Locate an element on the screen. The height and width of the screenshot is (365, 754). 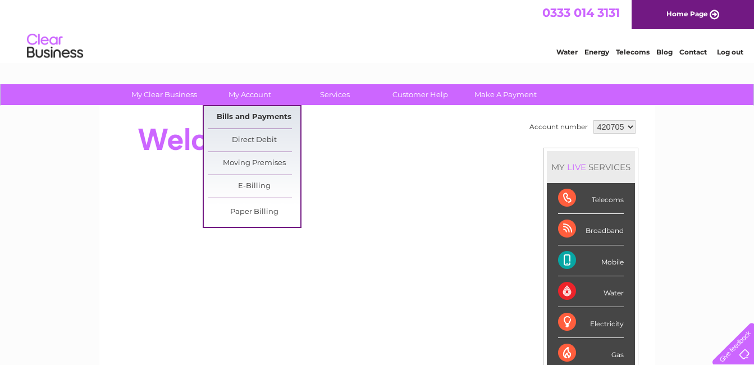
img: logo.png is located at coordinates (55, 46).